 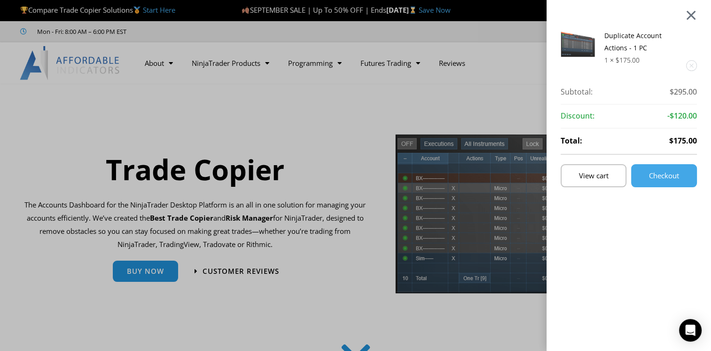 I want to click on span: 1 ×, so click(x=609, y=60).